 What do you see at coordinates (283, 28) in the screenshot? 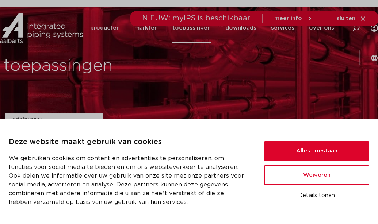
I see `a: services` at bounding box center [283, 28].